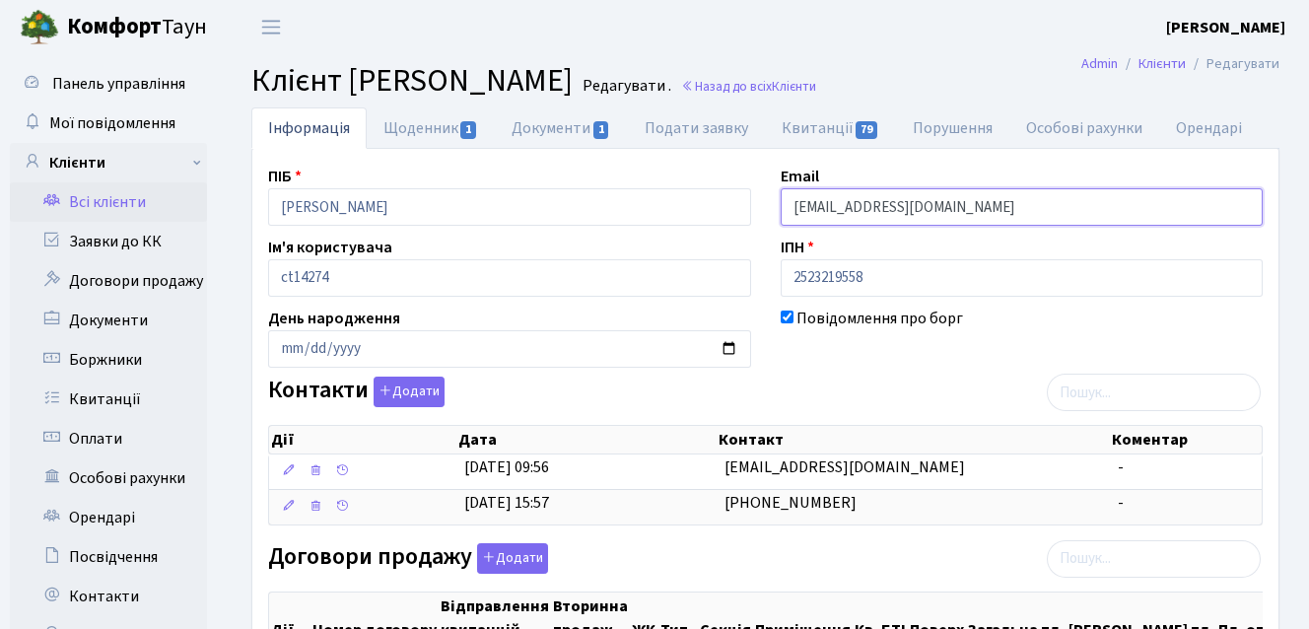  What do you see at coordinates (587, 440) in the screenshot?
I see `th: Дата` at bounding box center [587, 440].